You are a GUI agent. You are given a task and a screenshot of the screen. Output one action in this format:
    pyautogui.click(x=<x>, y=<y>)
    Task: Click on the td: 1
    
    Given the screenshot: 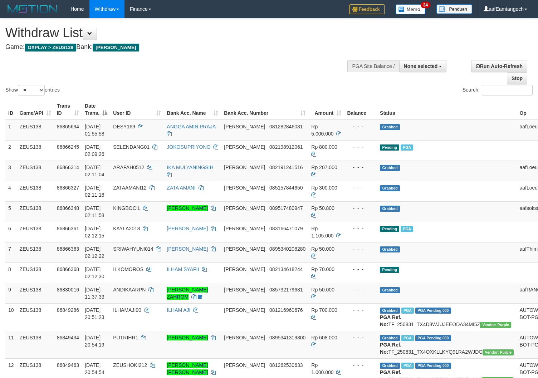 What is the action you would take?
    pyautogui.click(x=11, y=130)
    